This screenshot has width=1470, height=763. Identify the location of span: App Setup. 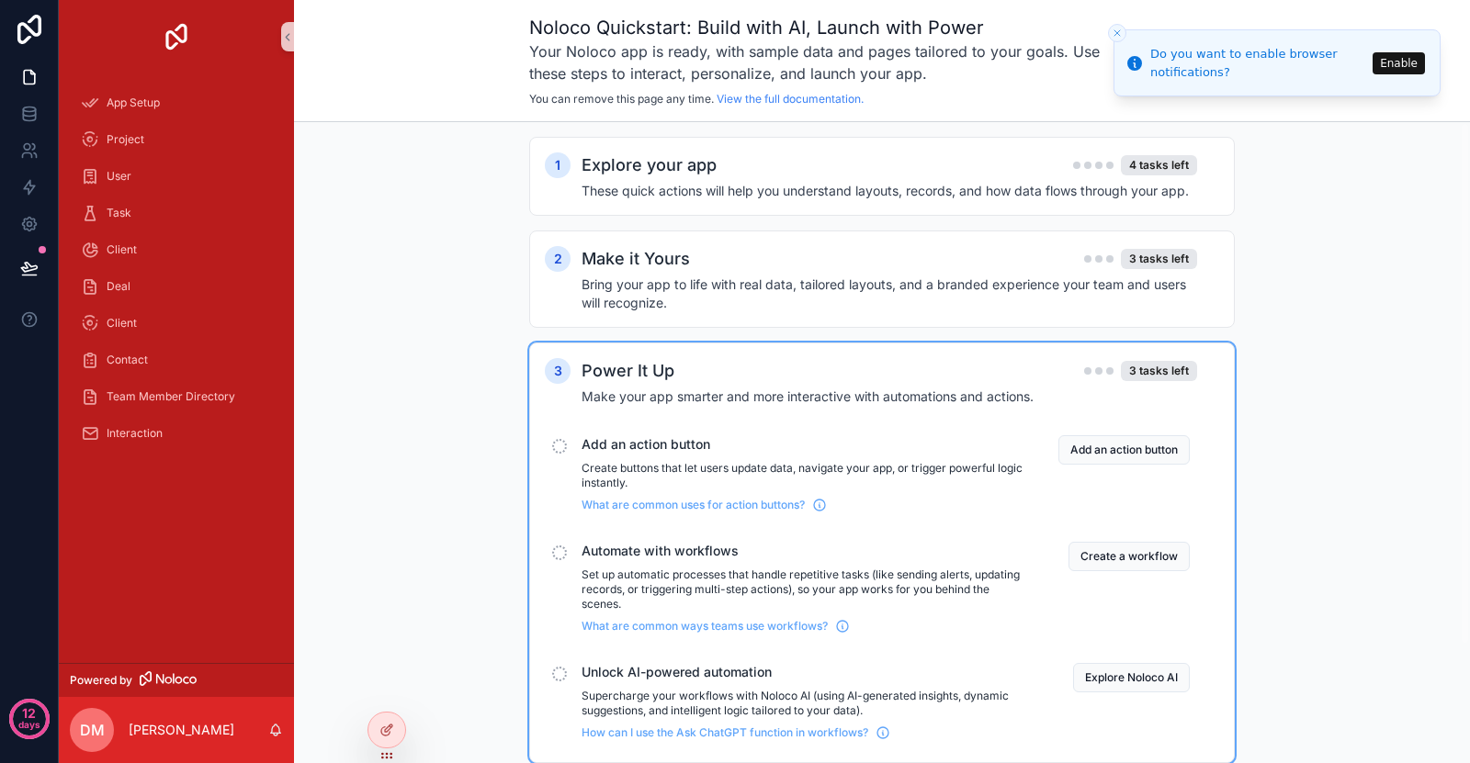
(133, 103).